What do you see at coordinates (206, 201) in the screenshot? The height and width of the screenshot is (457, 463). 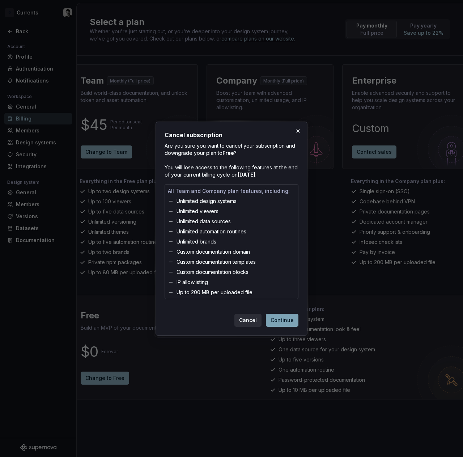 I see `p: Unlimited design systems` at bounding box center [206, 201].